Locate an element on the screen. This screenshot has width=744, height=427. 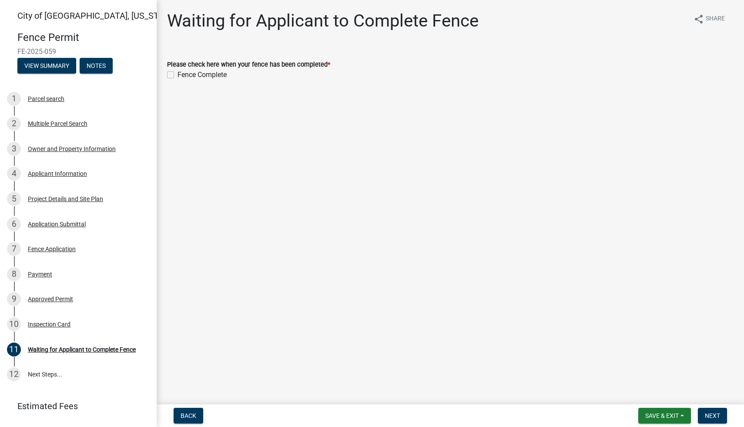
span: Share is located at coordinates (716, 19).